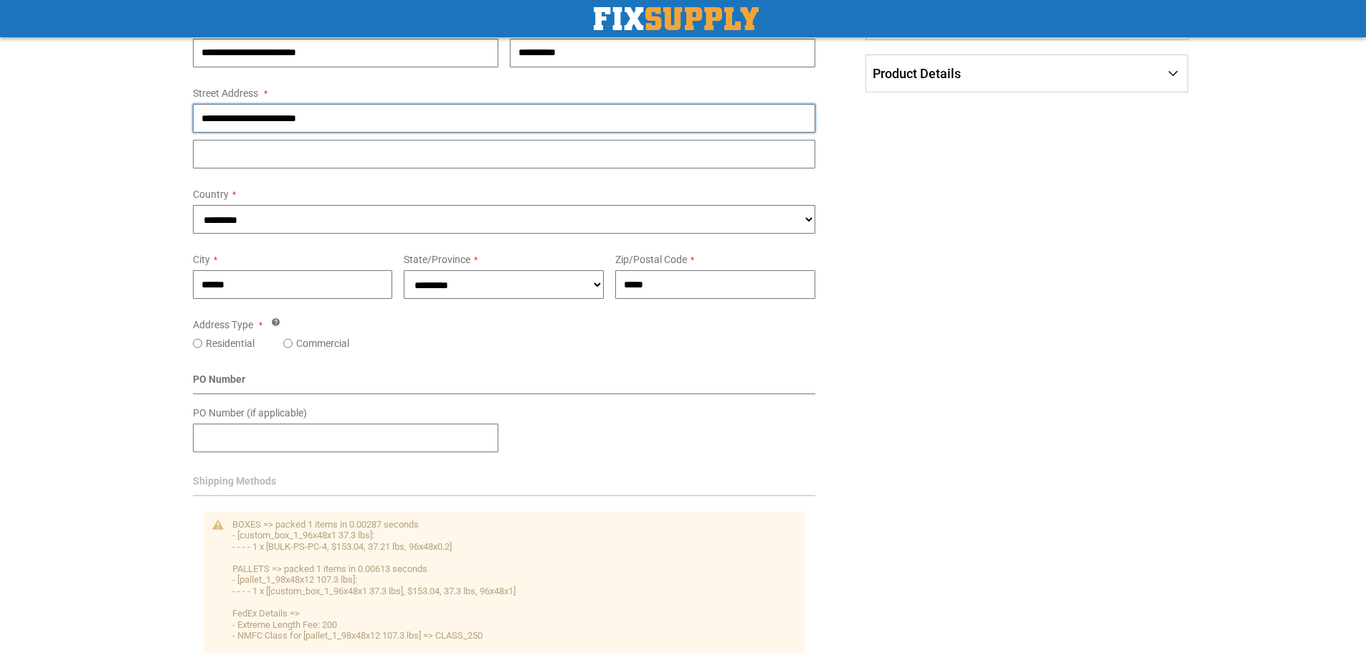  I want to click on span: Street Address, so click(225, 93).